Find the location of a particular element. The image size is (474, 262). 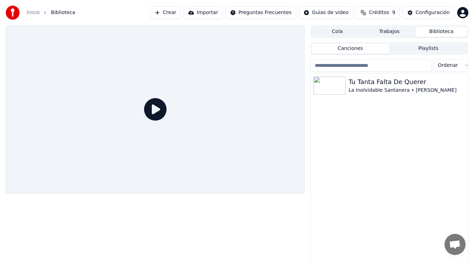

span: Biblioteca is located at coordinates (63, 13).